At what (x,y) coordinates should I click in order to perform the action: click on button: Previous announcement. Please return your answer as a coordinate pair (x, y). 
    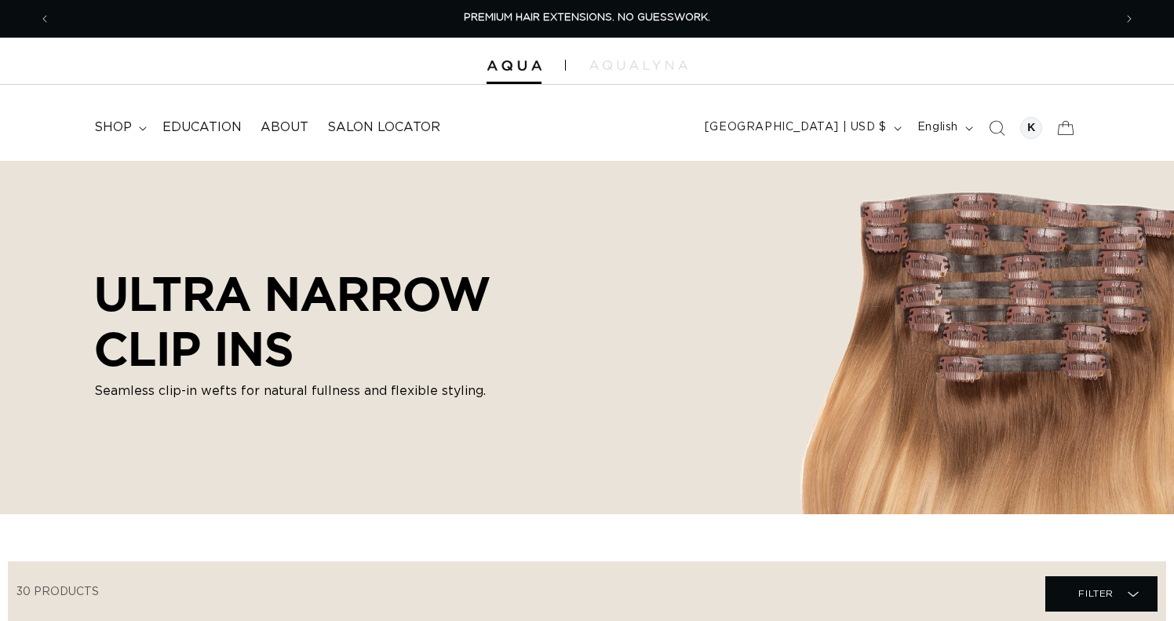
    Looking at the image, I should click on (45, 19).